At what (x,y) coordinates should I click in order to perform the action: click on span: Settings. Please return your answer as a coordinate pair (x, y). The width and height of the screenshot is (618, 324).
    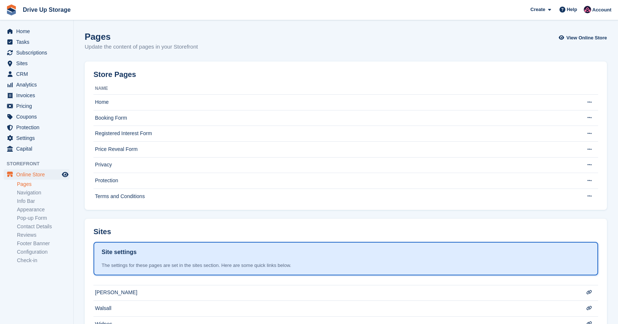
    Looking at the image, I should click on (38, 138).